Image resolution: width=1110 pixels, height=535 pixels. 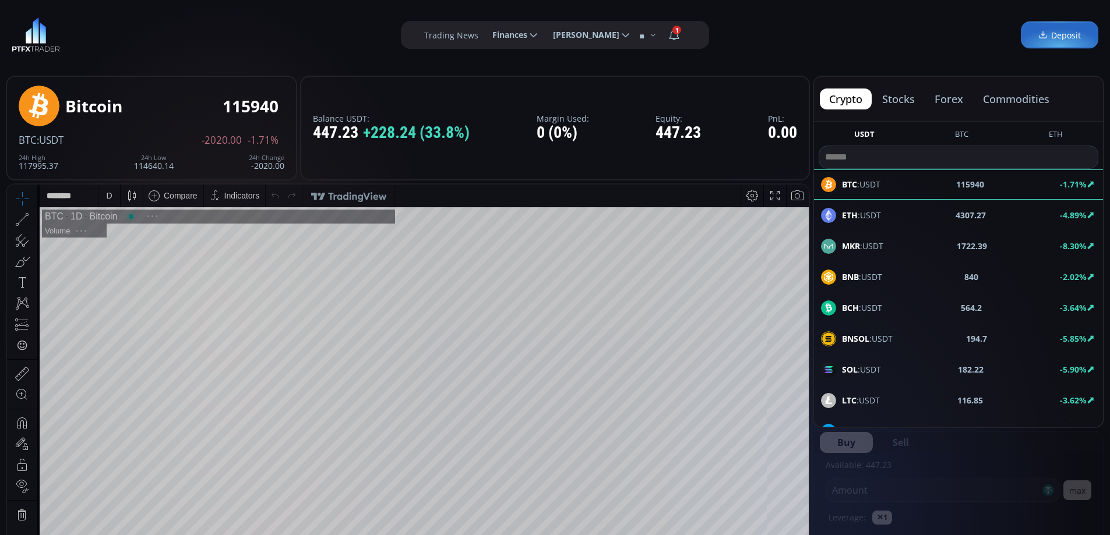 I want to click on label: Balance USDT:, so click(x=391, y=118).